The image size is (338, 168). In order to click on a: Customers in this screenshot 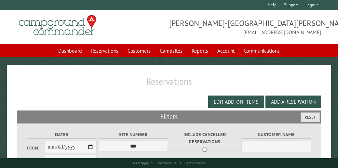, I will do `click(139, 51)`.